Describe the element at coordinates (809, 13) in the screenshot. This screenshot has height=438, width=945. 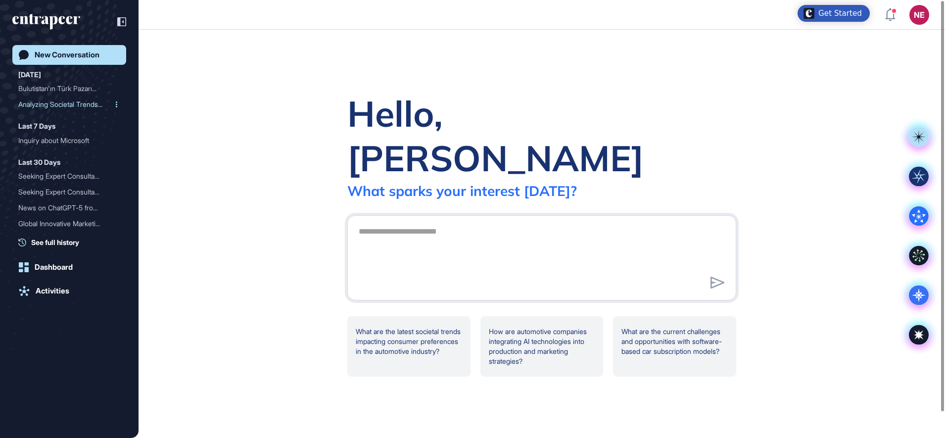
I see `img: launcher-image-alternative-text` at that location.